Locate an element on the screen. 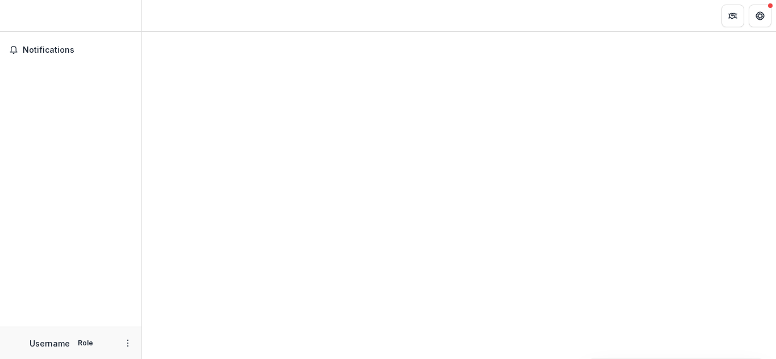 The image size is (776, 359). button: Get Help is located at coordinates (760, 16).